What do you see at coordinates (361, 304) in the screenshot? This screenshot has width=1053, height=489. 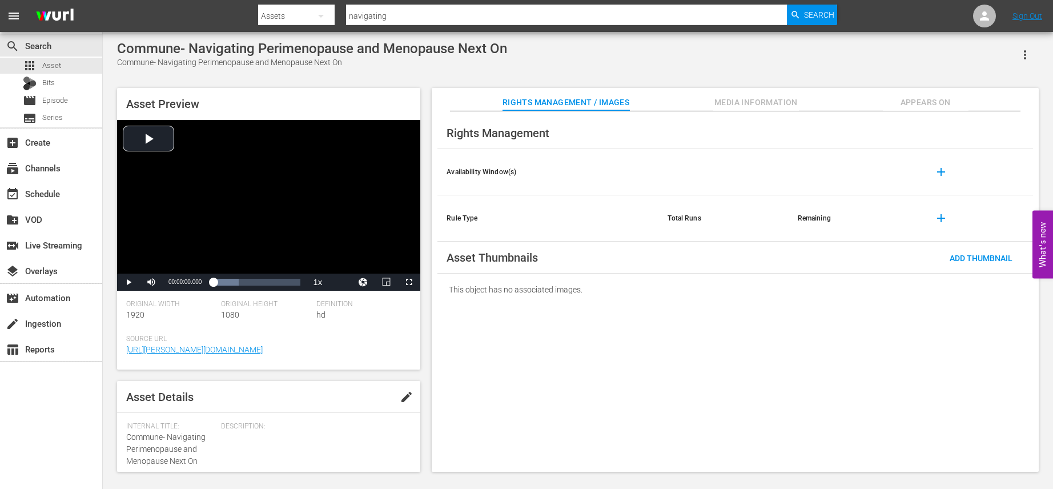 I see `span: Definition` at bounding box center [361, 304].